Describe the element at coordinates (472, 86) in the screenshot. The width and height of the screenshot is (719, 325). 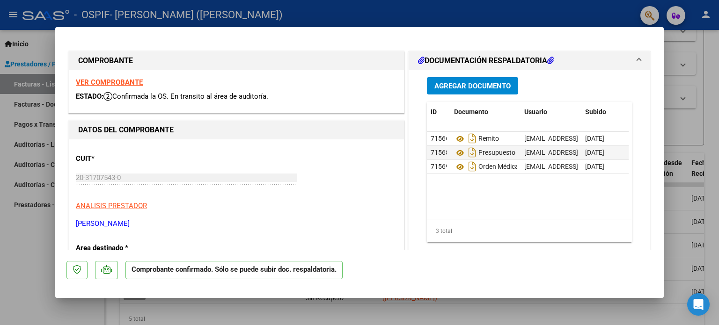
I see `span: Agregar Documento` at that location.